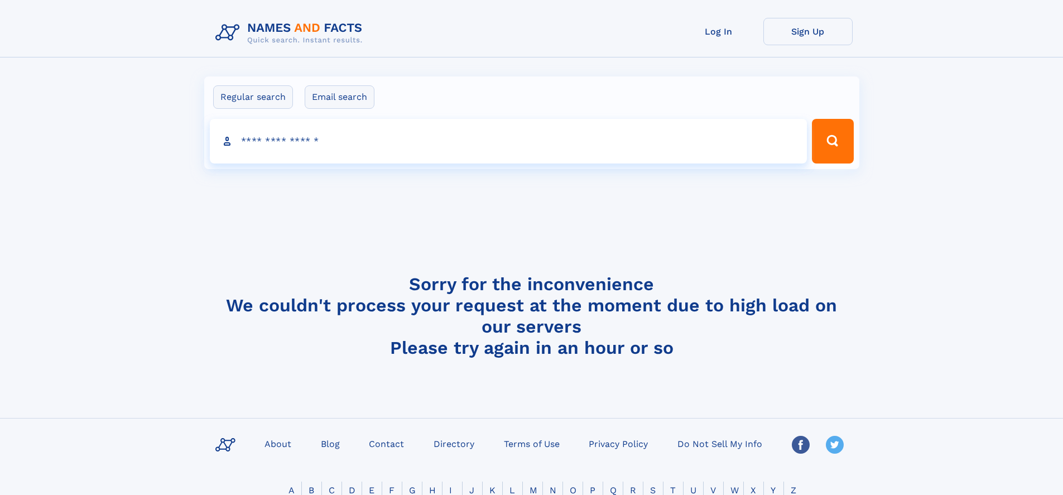  What do you see at coordinates (618, 443) in the screenshot?
I see `a: Privacy Policy` at bounding box center [618, 443].